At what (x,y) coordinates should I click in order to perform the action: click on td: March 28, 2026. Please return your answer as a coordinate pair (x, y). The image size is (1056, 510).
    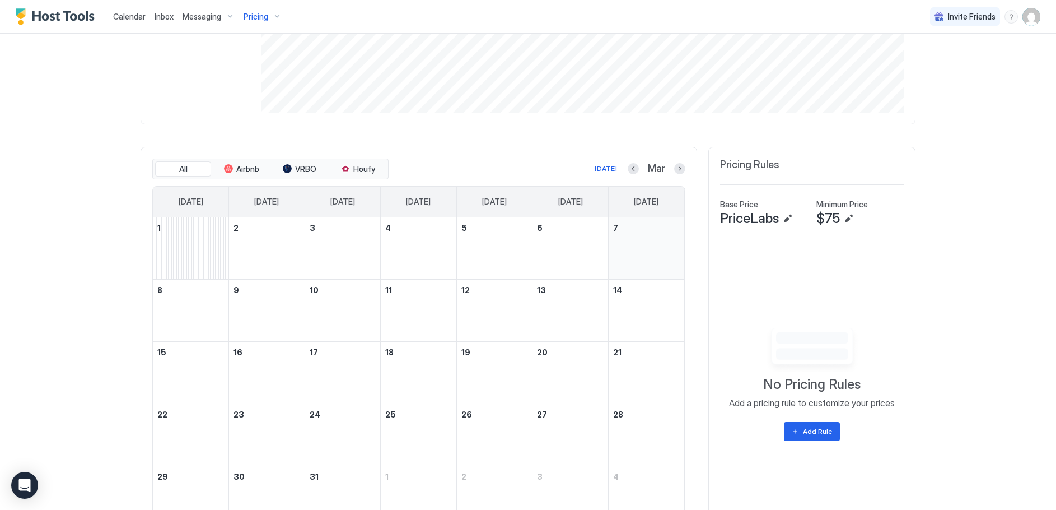
    Looking at the image, I should click on (646, 434).